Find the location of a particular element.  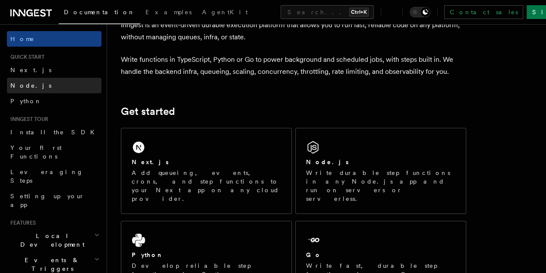

a: Contact sales is located at coordinates (484, 12).